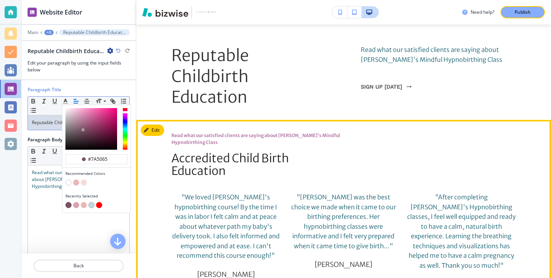  Describe the element at coordinates (33, 33) in the screenshot. I see `p: Main` at that location.